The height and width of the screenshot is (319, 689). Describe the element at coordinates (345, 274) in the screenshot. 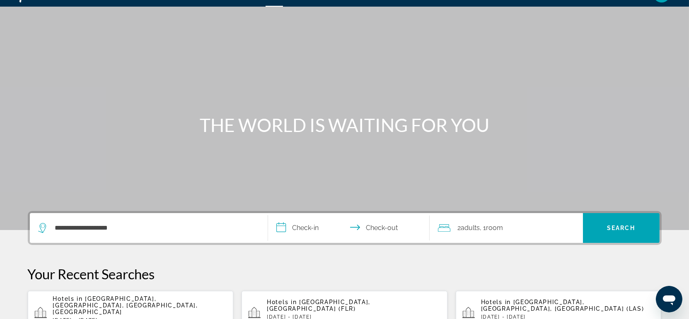

I see `p: Your Recent Searches` at that location.